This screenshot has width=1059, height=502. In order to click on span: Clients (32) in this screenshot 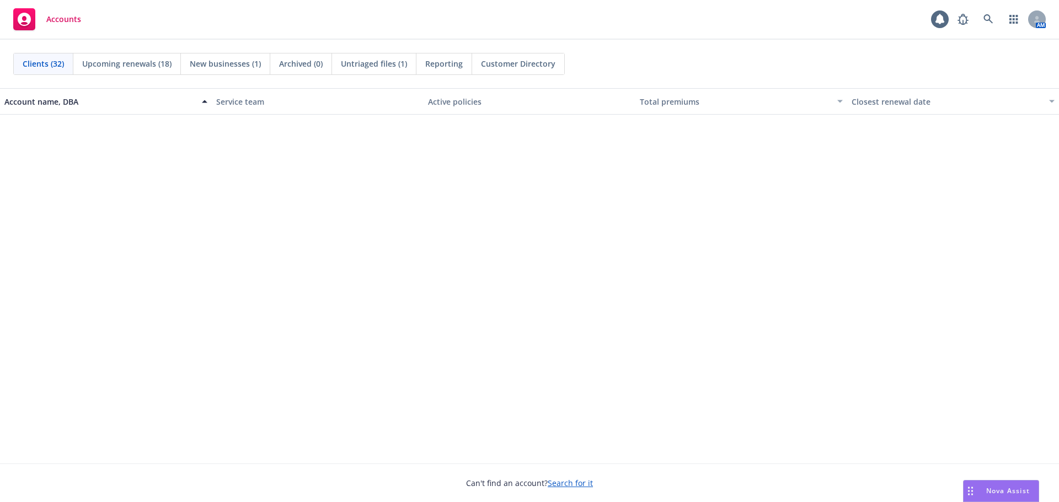, I will do `click(43, 63)`.